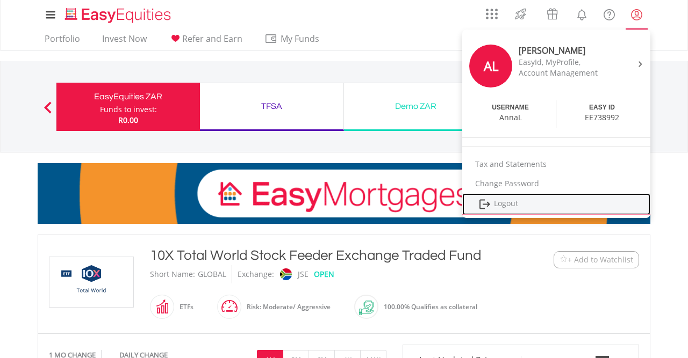  I want to click on button: Watchlist + Add to Watchlist, so click(596, 260).